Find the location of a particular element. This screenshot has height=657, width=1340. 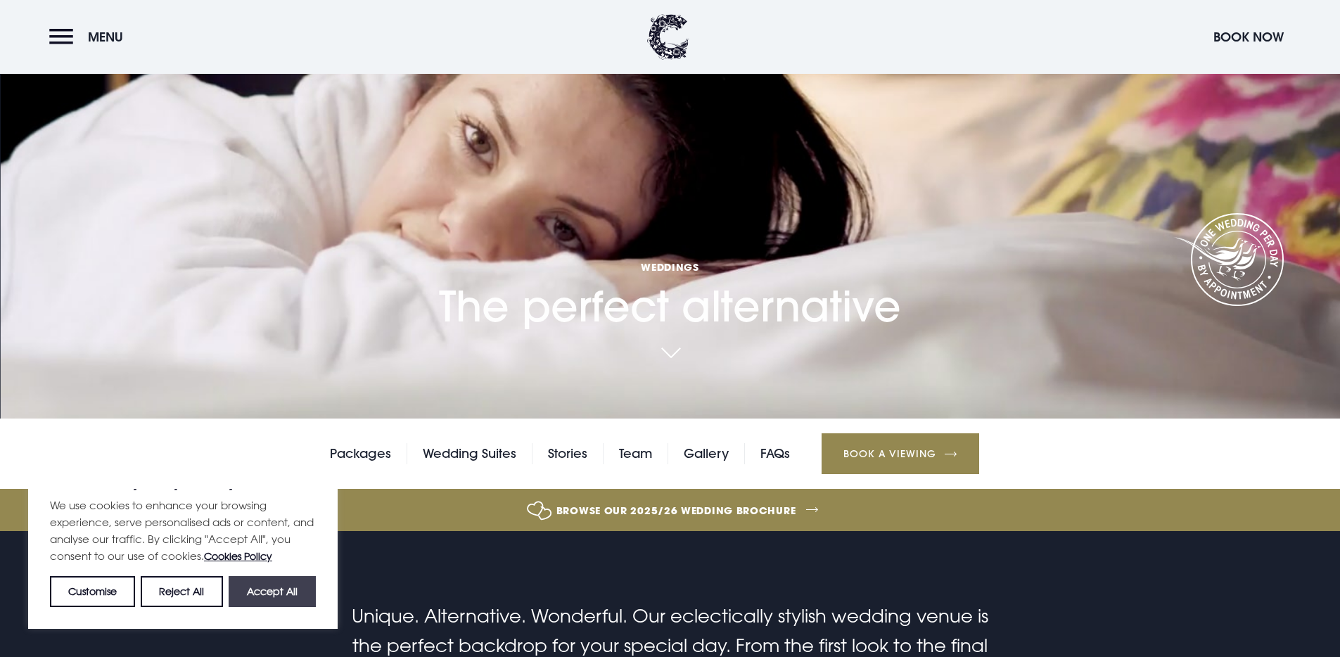

p: We use cookies to enhance your browsing experience, serve personalised ads or content, and analys... is located at coordinates (183, 530).